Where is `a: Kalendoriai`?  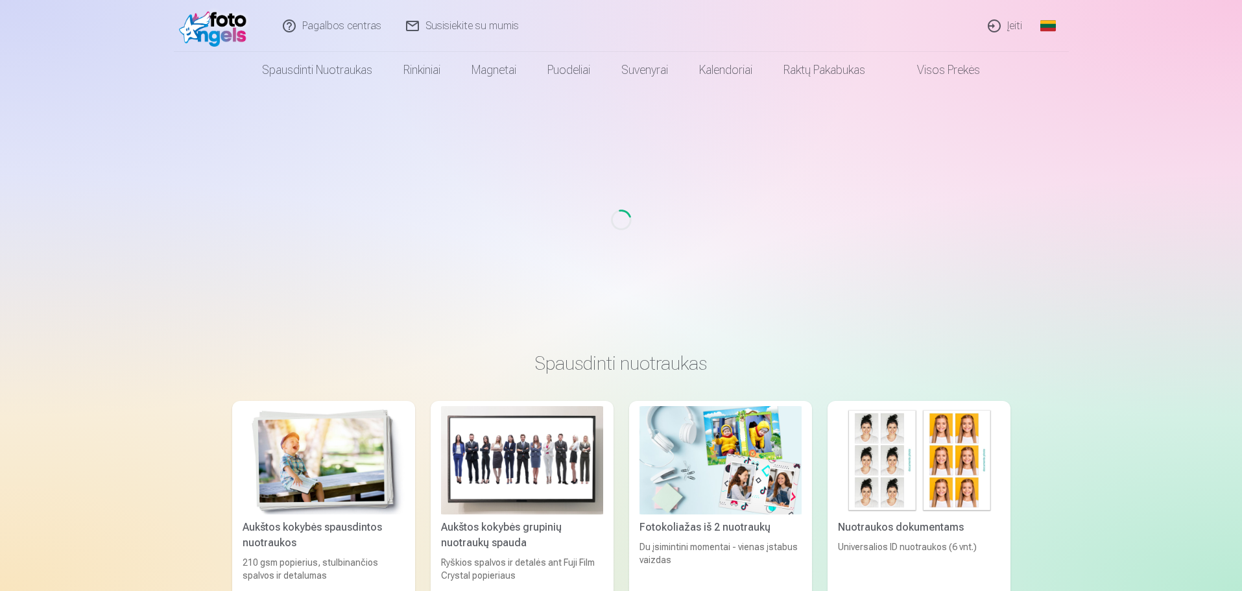 a: Kalendoriai is located at coordinates (726, 70).